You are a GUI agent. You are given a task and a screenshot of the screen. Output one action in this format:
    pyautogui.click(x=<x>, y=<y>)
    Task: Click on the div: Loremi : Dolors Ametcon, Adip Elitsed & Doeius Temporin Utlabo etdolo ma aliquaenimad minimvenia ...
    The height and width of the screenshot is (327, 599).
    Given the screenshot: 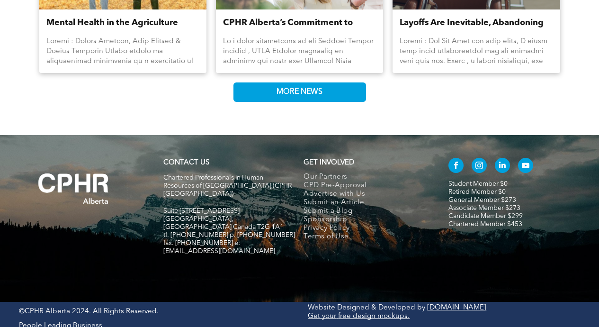 What is the action you would take?
    pyautogui.click(x=123, y=51)
    